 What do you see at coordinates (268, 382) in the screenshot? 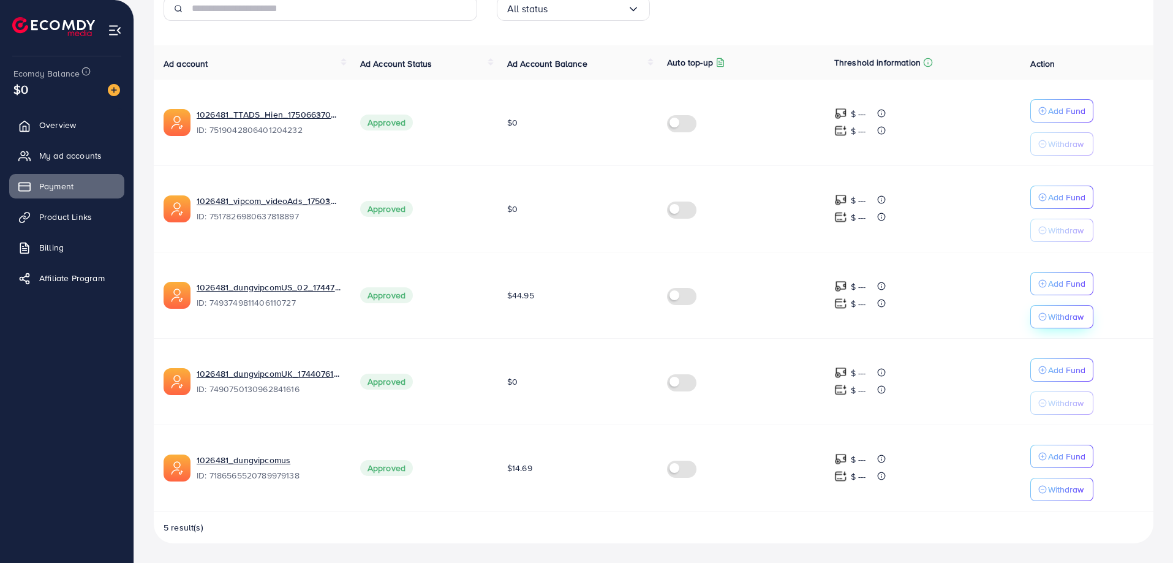
I see `div: <span class='underline'>1026481_dungvipcomUK_1744076183761</span></br>7490750130962841616` at bounding box center [268, 382].